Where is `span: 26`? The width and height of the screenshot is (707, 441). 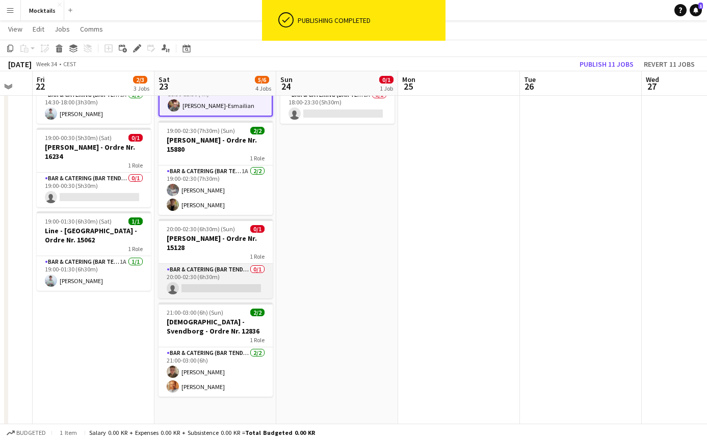 span: 26 is located at coordinates (529, 86).